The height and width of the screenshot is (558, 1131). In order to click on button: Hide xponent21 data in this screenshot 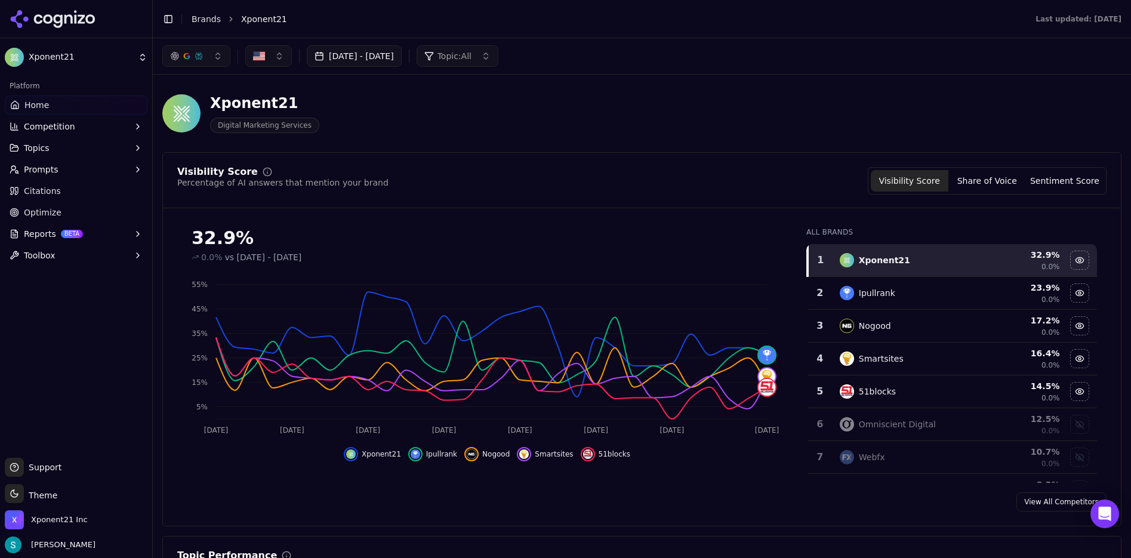, I will do `click(372, 454)`.